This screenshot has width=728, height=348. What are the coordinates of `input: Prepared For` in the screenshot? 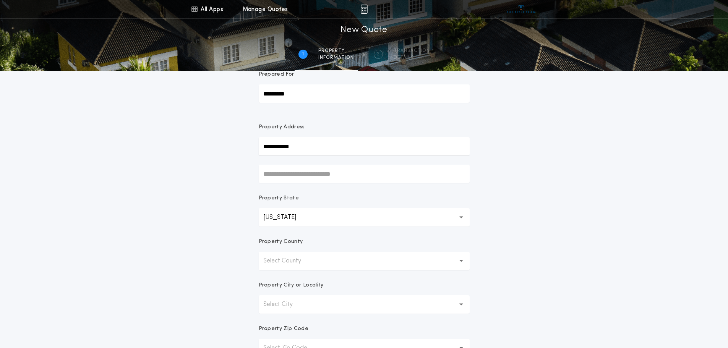 It's located at (364, 94).